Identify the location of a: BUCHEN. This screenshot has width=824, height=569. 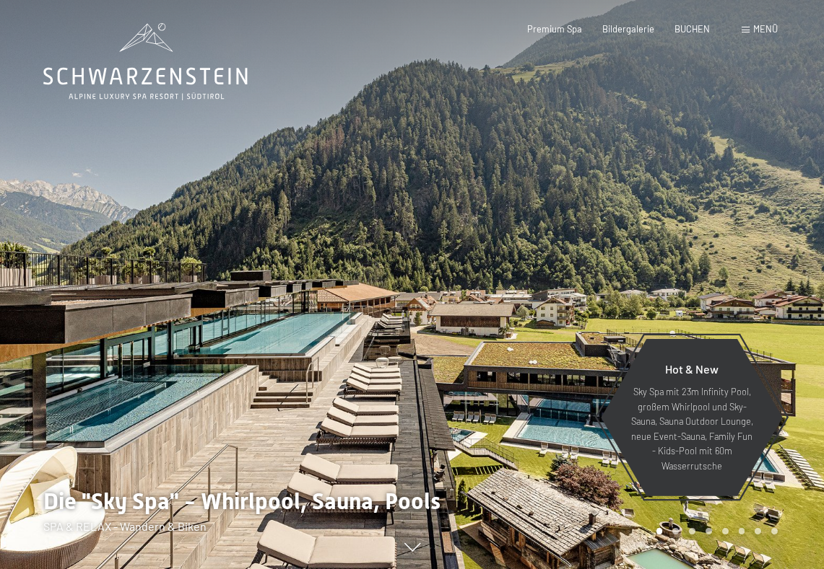
(691, 29).